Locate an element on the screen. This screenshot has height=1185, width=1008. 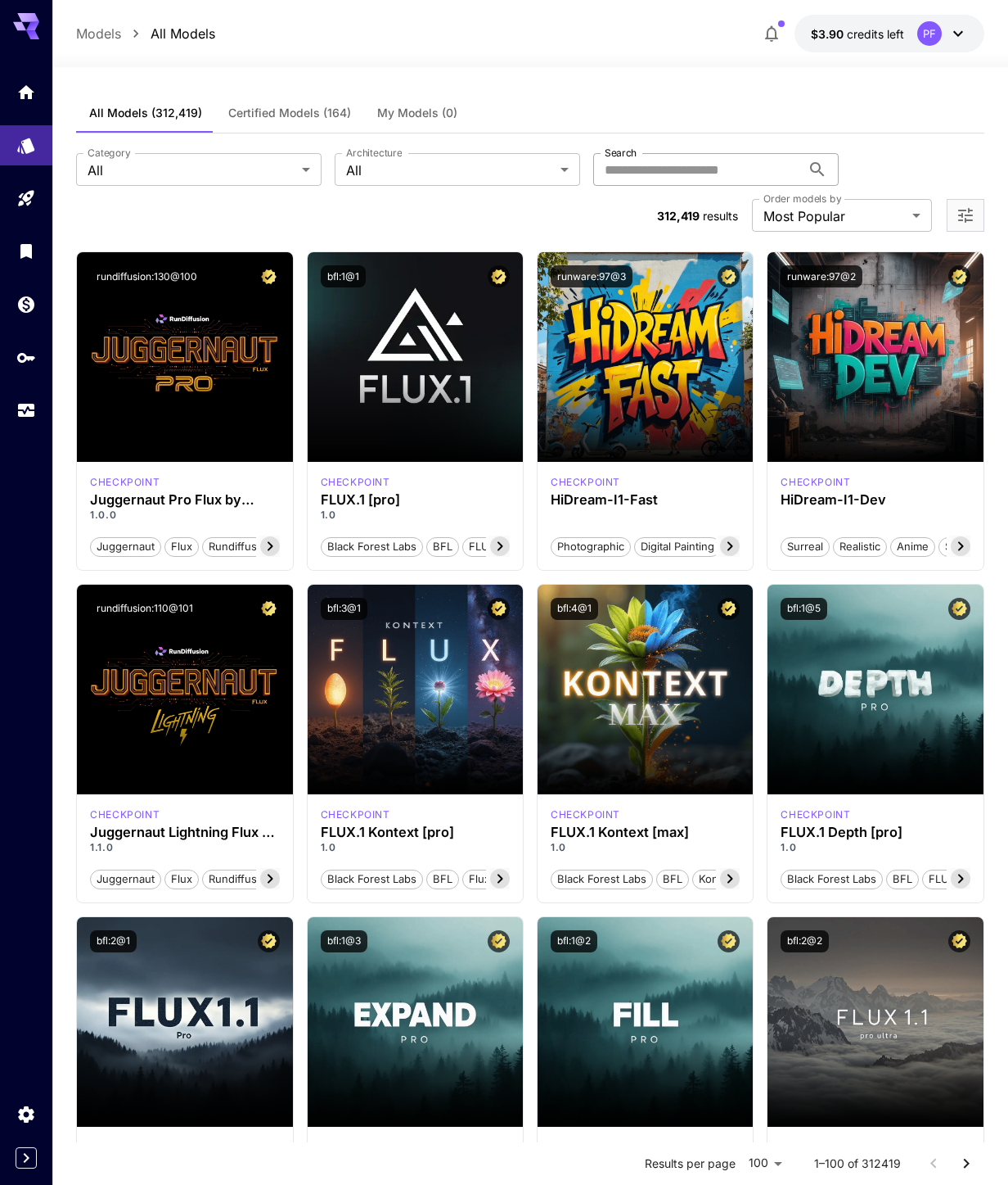
div: Home is located at coordinates (27, 87).